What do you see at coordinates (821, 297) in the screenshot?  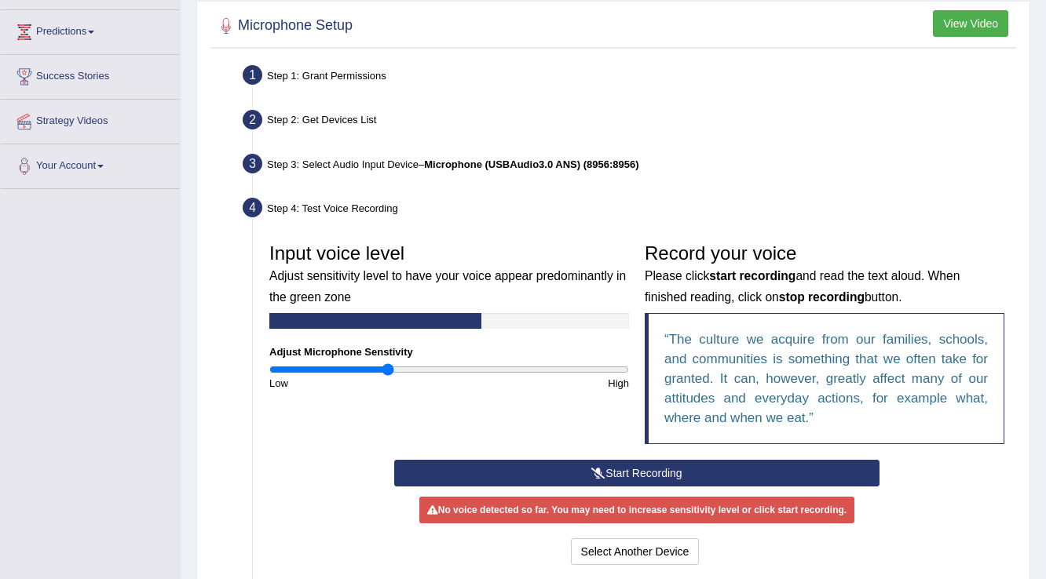 I see `b: stop recording` at bounding box center [821, 297].